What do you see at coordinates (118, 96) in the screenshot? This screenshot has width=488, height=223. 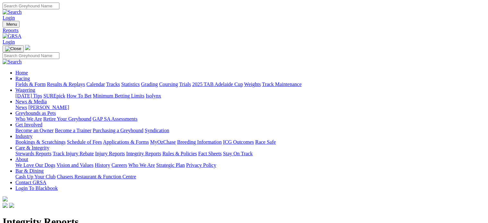 I see `a: Minimum Betting Limits` at bounding box center [118, 96].